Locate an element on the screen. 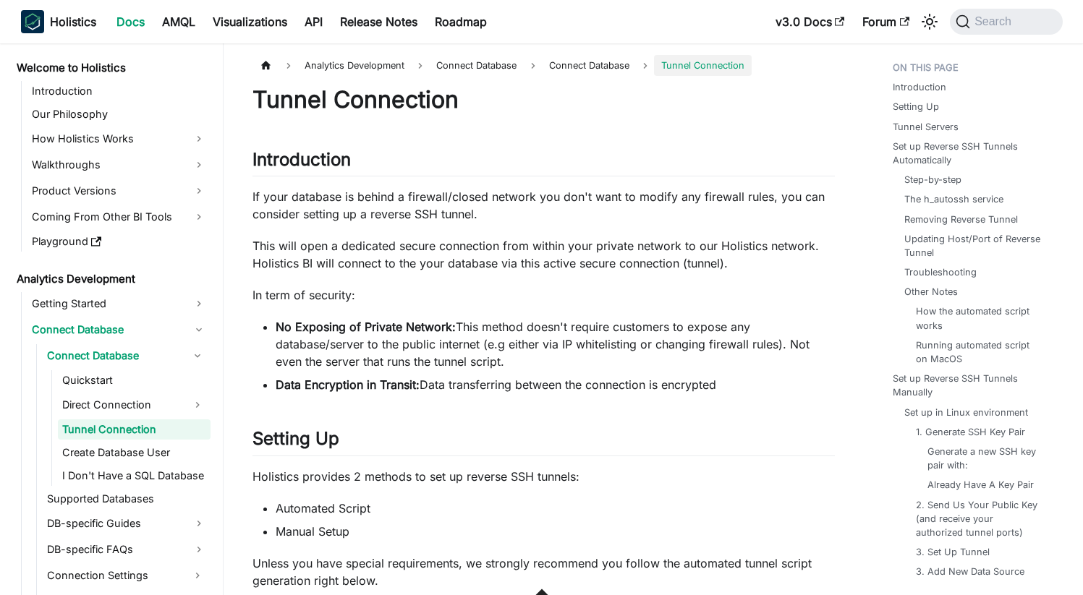 The width and height of the screenshot is (1083, 595). a: Quickstart is located at coordinates (134, 380).